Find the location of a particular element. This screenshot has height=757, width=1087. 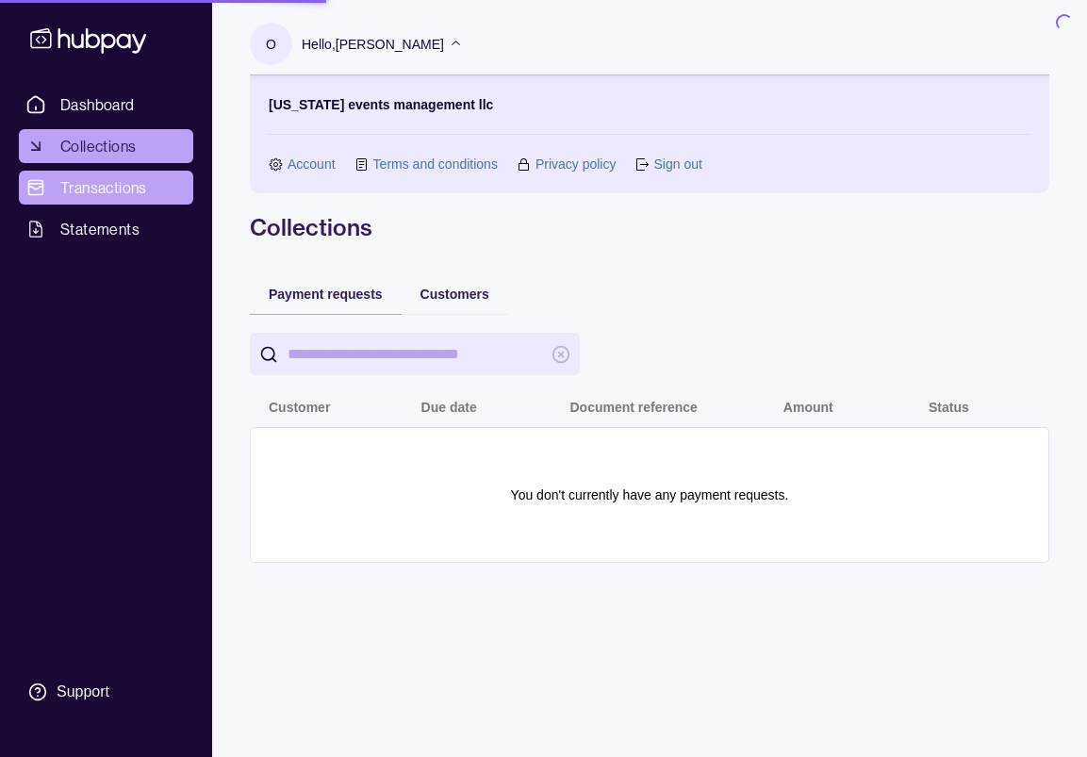

h1: Collections is located at coordinates (650, 227).